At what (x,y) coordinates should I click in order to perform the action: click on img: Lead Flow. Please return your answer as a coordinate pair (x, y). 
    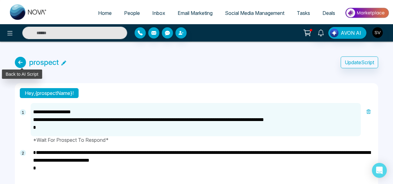
    Looking at the image, I should click on (334, 33).